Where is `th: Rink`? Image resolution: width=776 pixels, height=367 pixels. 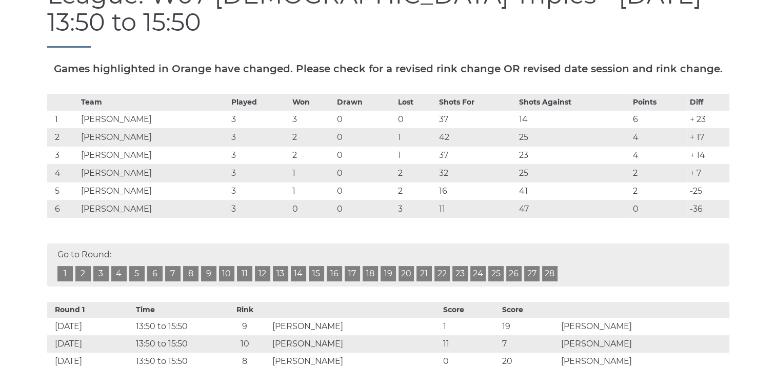
th: Rink is located at coordinates (245, 310).